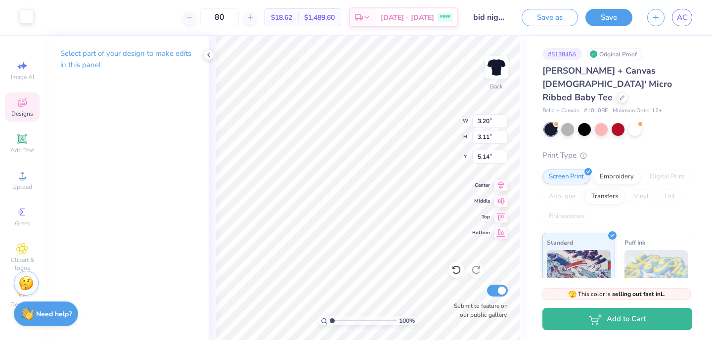  I want to click on a: AC, so click(682, 17).